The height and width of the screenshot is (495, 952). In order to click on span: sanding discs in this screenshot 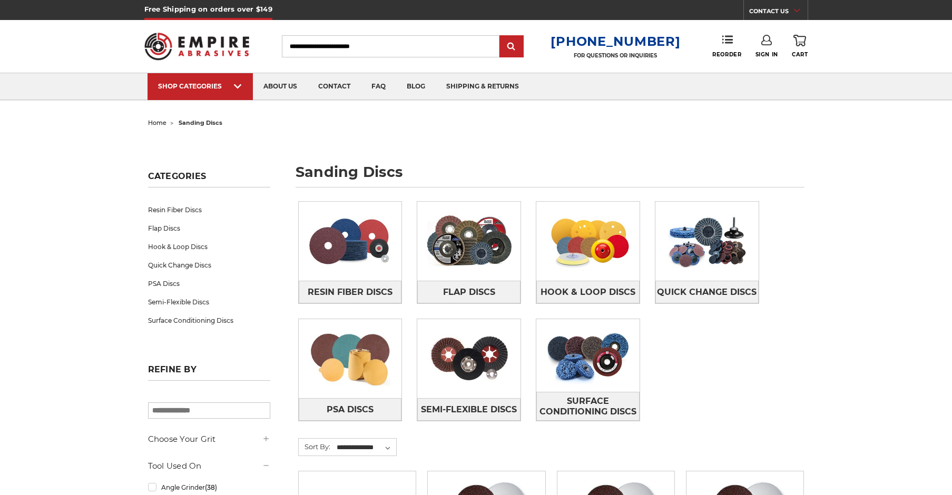, I will do `click(200, 123)`.